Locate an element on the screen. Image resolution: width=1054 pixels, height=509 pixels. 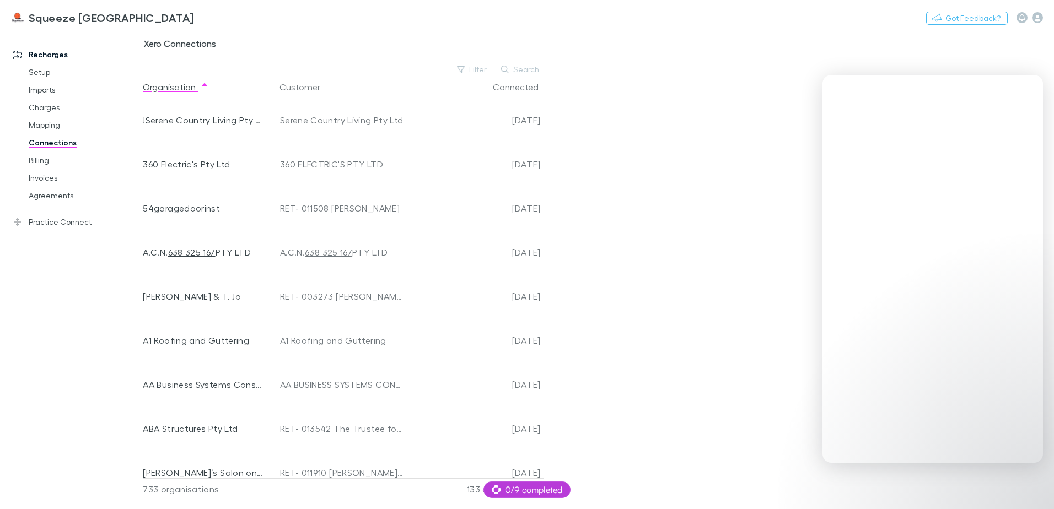
a: Recharges is located at coordinates (75, 55).